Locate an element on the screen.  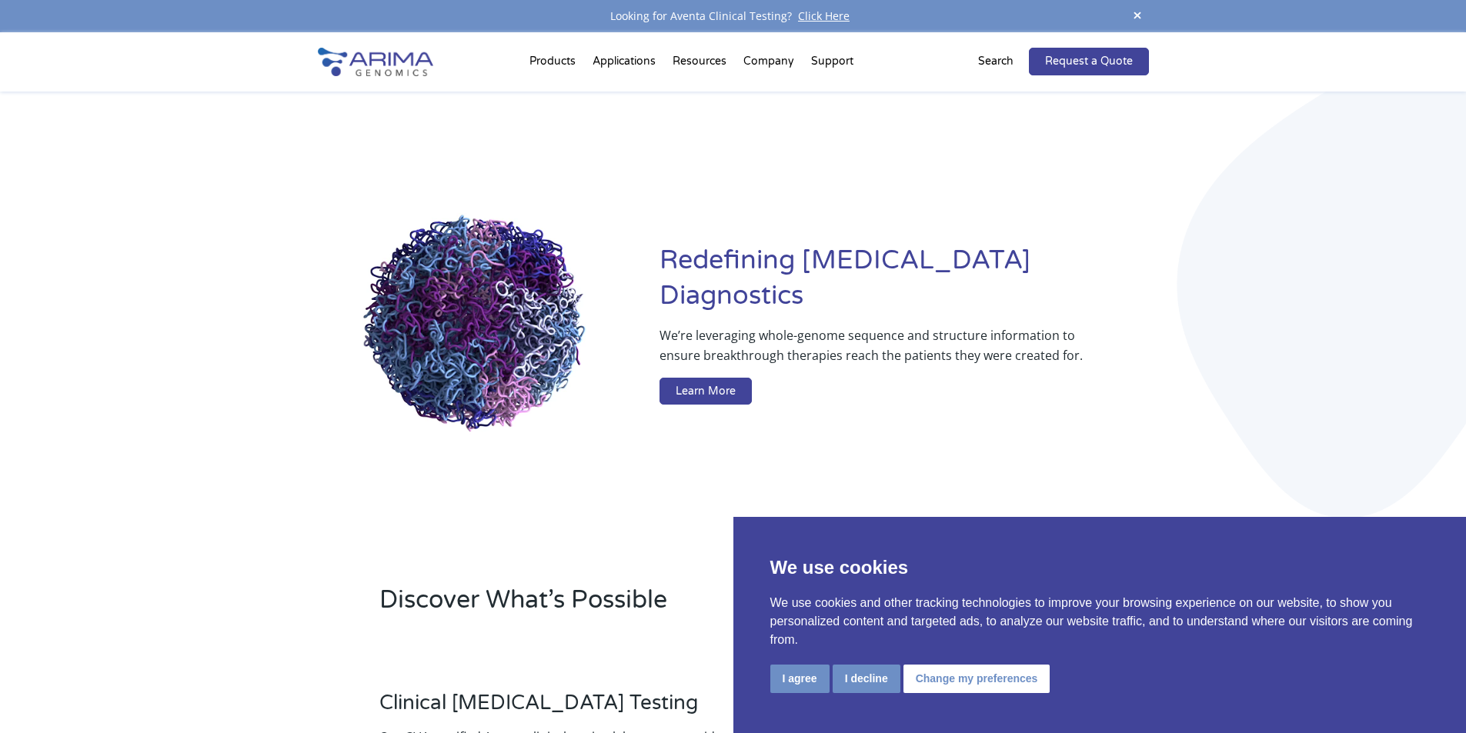
p: We use cookies and other tracking technologies to improve your browsing experience on our website... is located at coordinates (1100, 622).